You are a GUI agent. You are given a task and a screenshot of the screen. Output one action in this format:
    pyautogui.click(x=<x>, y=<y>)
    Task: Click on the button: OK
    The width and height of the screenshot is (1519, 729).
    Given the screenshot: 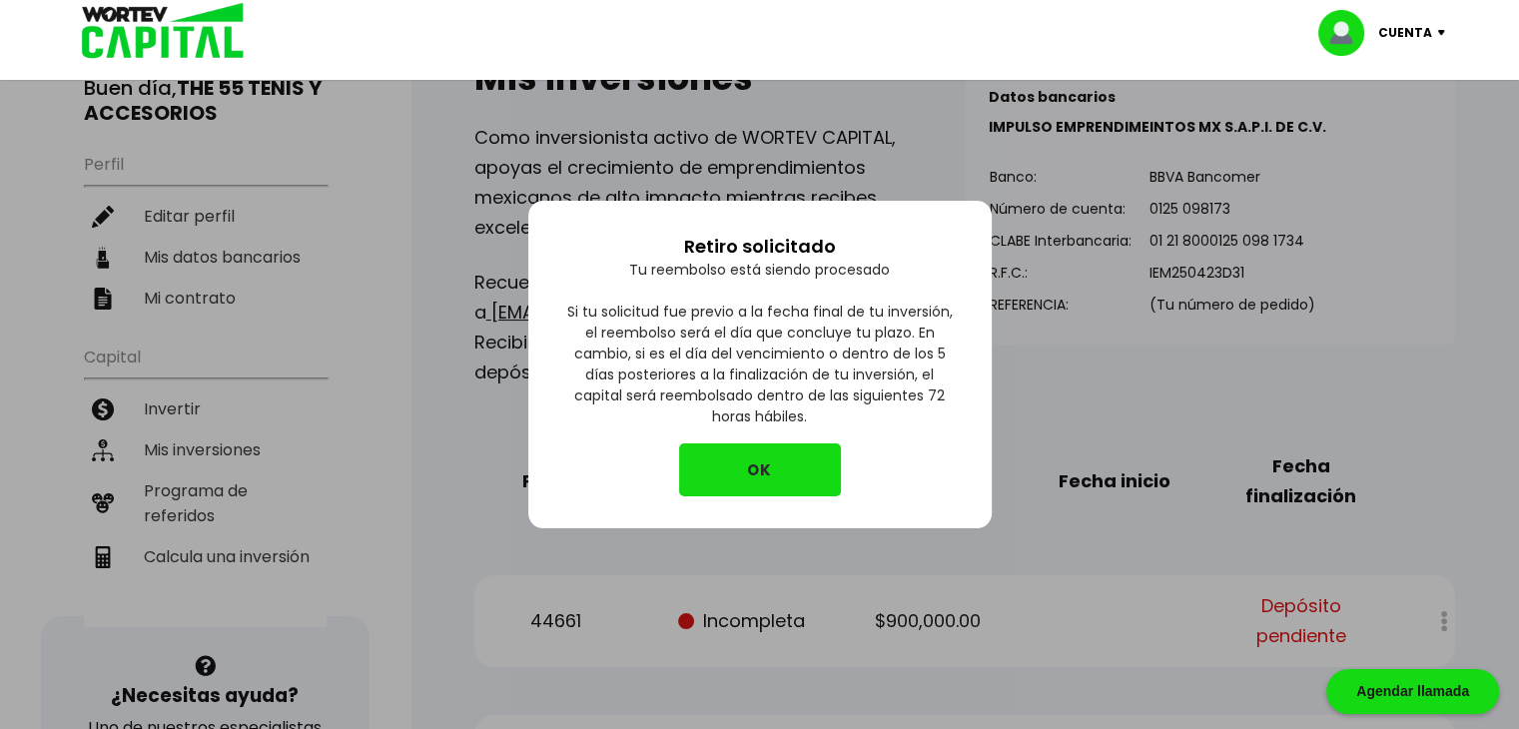 What is the action you would take?
    pyautogui.click(x=760, y=469)
    